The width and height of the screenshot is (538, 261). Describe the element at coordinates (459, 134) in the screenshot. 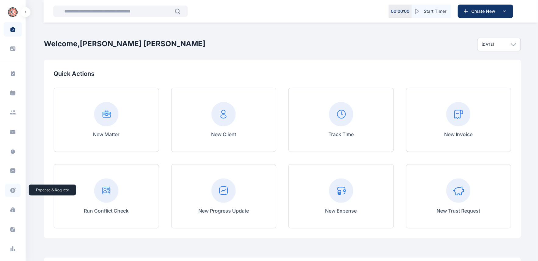

I see `p: New Invoice` at that location.